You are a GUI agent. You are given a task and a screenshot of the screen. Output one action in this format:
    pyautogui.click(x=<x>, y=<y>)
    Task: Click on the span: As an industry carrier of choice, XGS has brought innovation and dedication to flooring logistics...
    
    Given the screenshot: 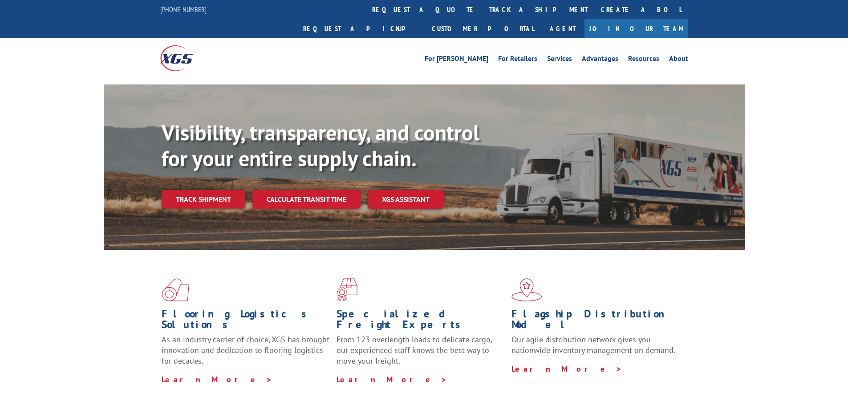 What is the action you would take?
    pyautogui.click(x=245, y=350)
    